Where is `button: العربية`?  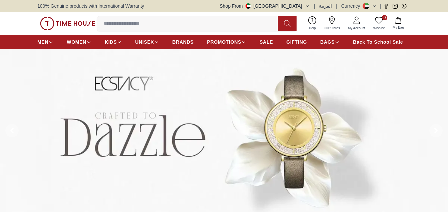 button: العربية is located at coordinates (325, 6).